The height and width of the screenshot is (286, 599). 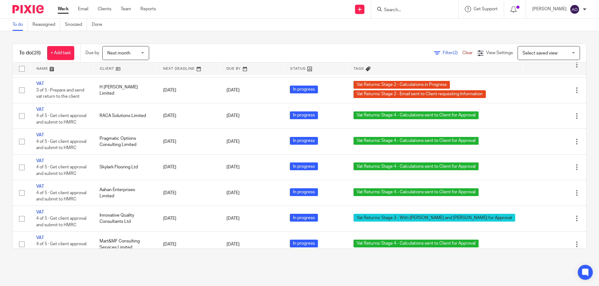 What do you see at coordinates (455, 53) in the screenshot?
I see `span: (2)` at bounding box center [455, 53].